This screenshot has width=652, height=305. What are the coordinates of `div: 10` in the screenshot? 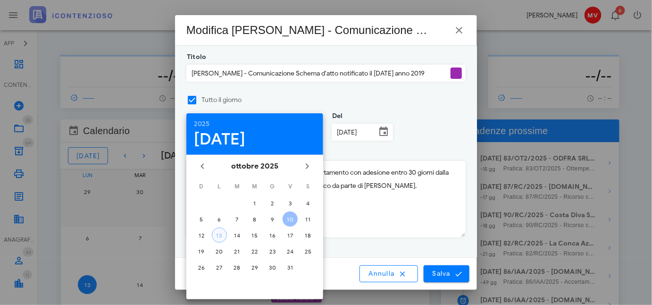 It's located at (290, 219).